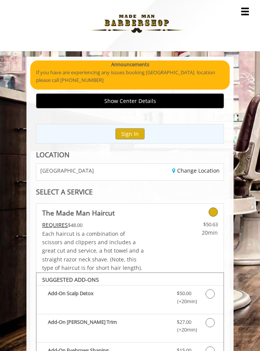 The width and height of the screenshot is (260, 351). Describe the element at coordinates (184, 294) in the screenshot. I see `span: $50.00` at that location.